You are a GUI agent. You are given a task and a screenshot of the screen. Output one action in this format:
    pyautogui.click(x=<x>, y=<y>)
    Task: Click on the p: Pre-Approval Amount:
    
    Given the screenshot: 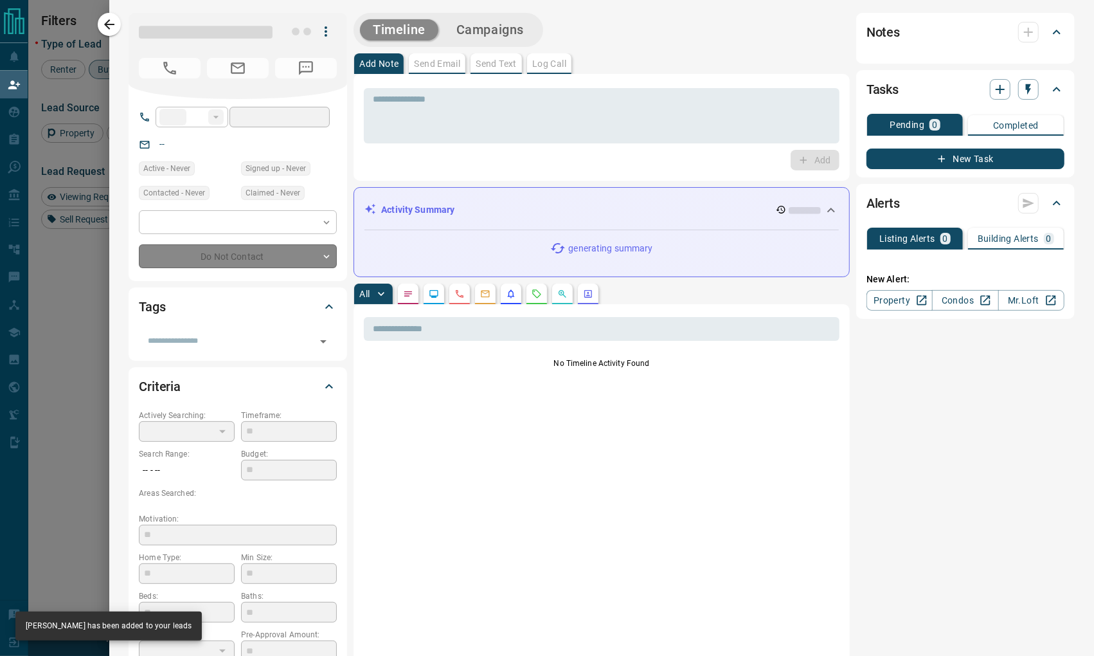 What is the action you would take?
    pyautogui.click(x=289, y=635)
    